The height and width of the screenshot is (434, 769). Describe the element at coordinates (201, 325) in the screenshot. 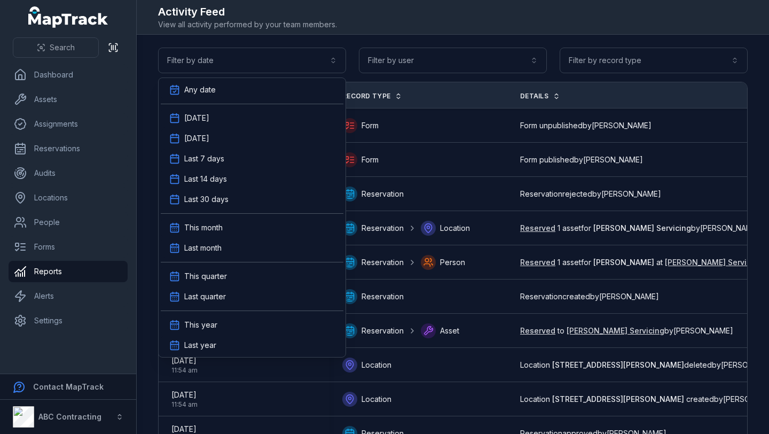

I see `span: This year` at that location.